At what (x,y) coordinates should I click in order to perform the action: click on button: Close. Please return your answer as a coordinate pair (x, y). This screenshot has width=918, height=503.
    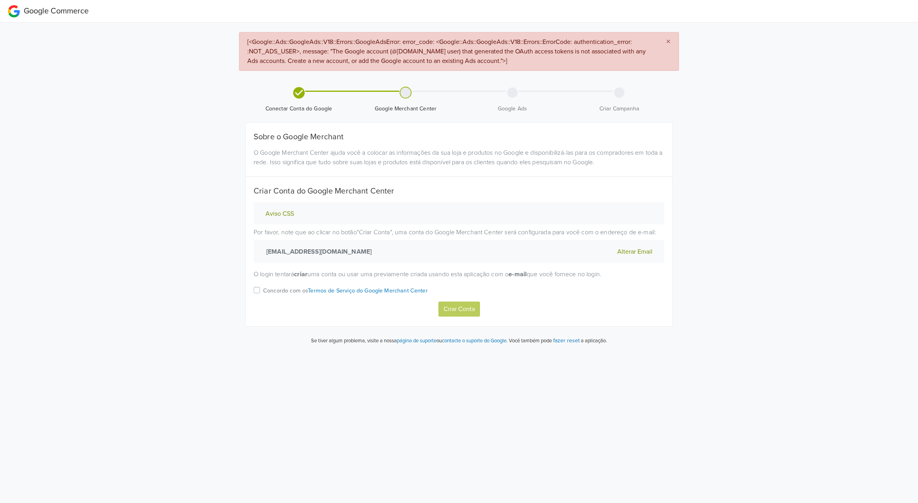
    Looking at the image, I should click on (669, 42).